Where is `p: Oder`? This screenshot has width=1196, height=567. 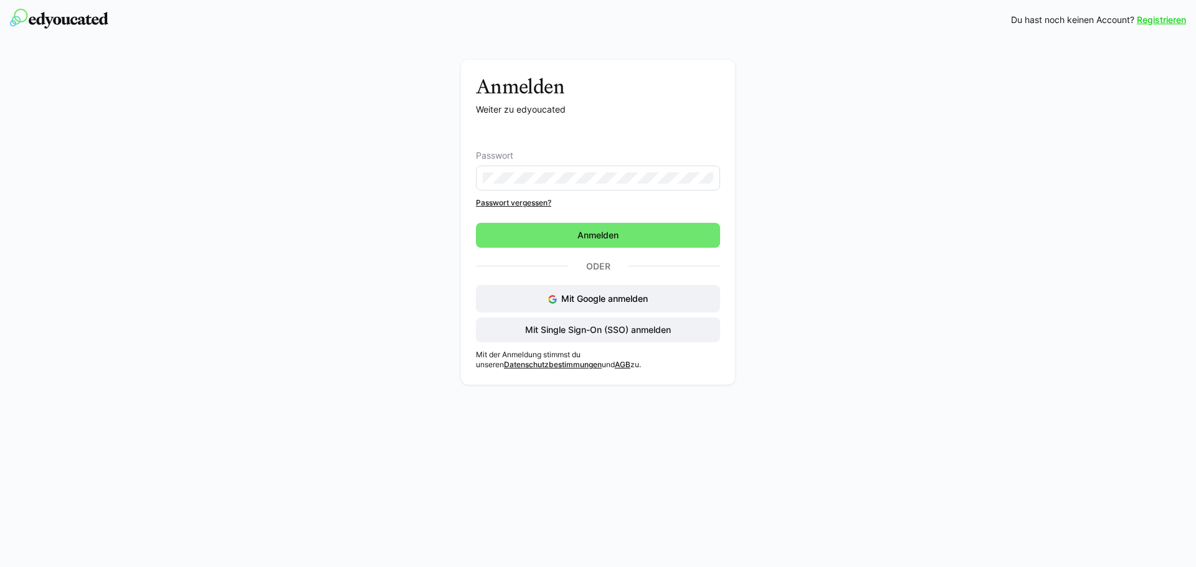
p: Oder is located at coordinates (598, 267).